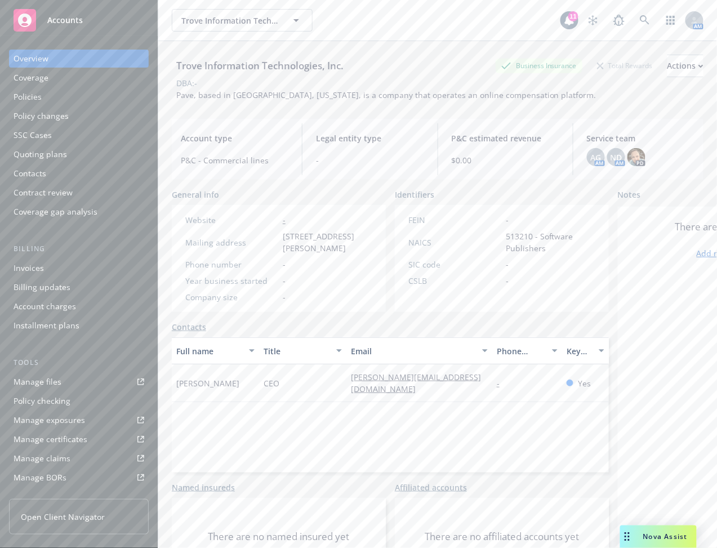 This screenshot has height=548, width=717. Describe the element at coordinates (658, 537) in the screenshot. I see `button: Nova Assist` at that location.